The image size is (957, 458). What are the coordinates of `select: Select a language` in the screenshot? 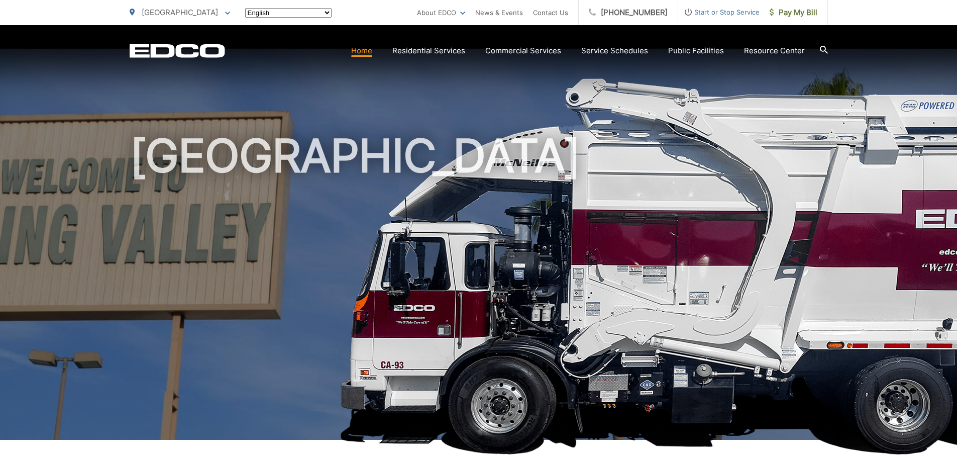 It's located at (288, 13).